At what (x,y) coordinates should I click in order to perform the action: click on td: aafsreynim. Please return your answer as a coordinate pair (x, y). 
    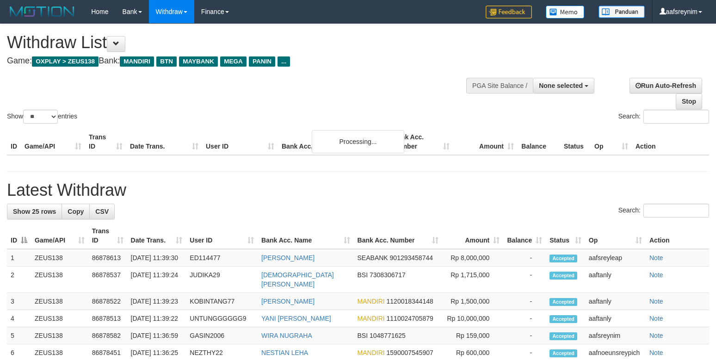
    Looking at the image, I should click on (615, 335).